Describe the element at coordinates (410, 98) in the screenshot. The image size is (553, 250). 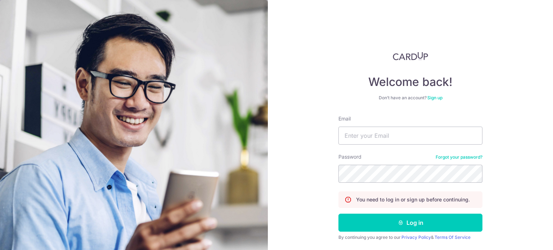
I see `div: Don’t have an account?` at that location.